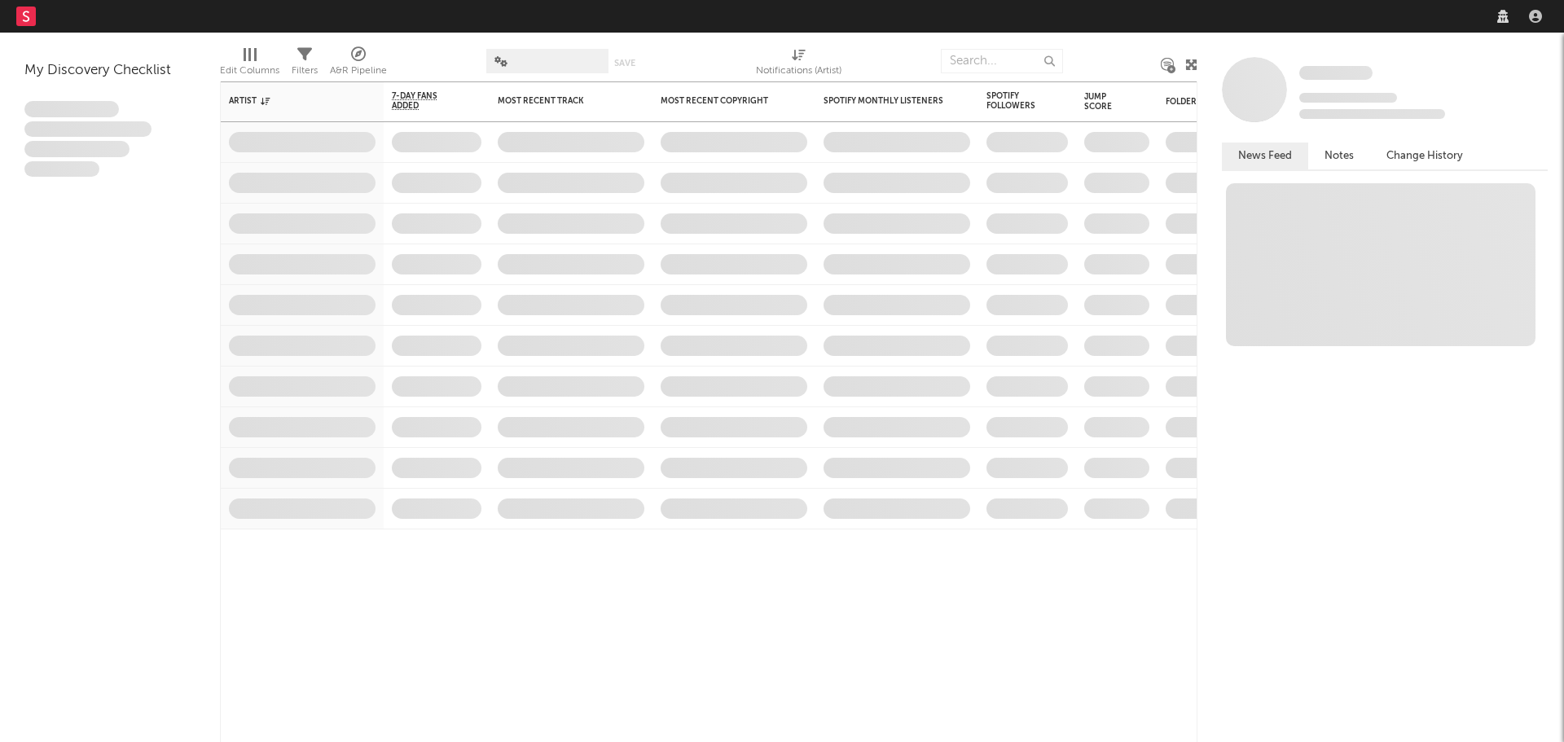  What do you see at coordinates (1336, 73) in the screenshot?
I see `a: Some Artist` at bounding box center [1336, 73].